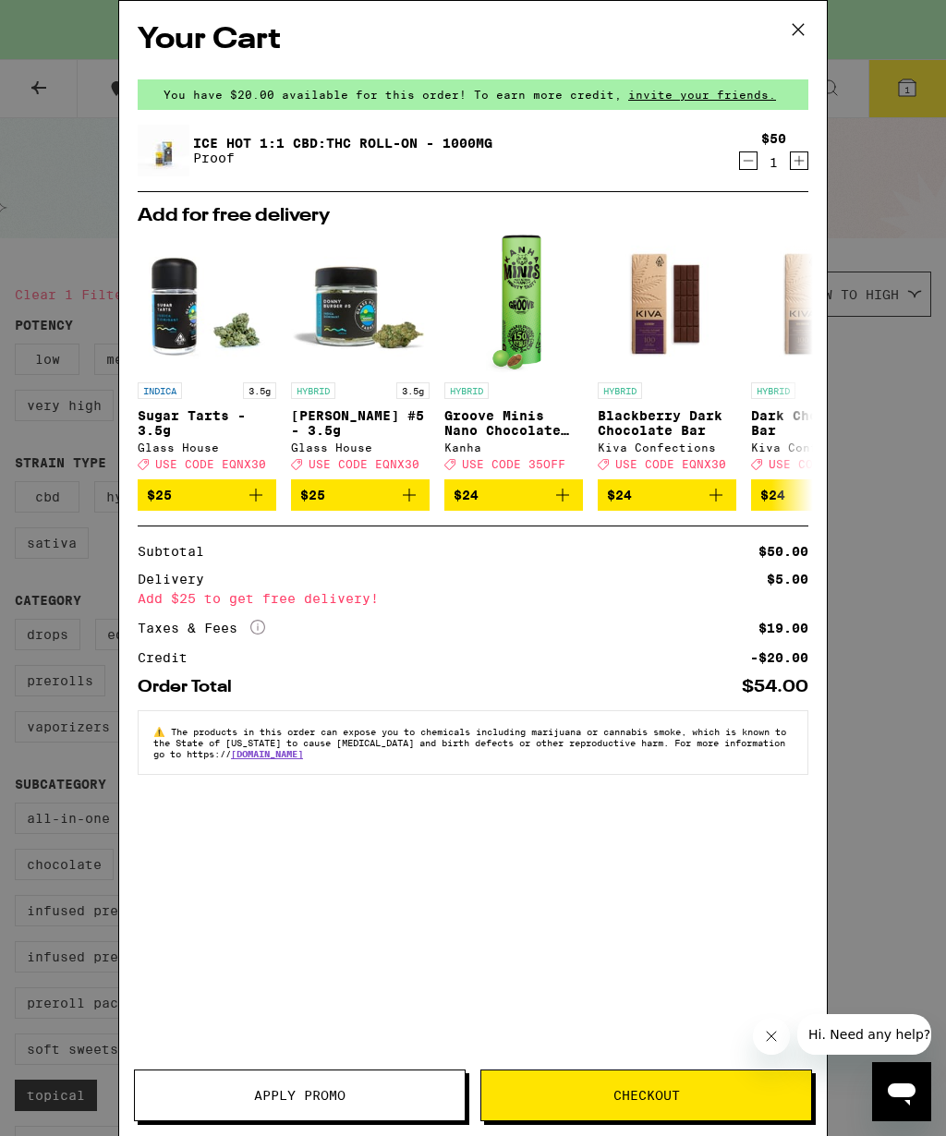  What do you see at coordinates (646, 1096) in the screenshot?
I see `button: Checkout` at bounding box center [646, 1096].